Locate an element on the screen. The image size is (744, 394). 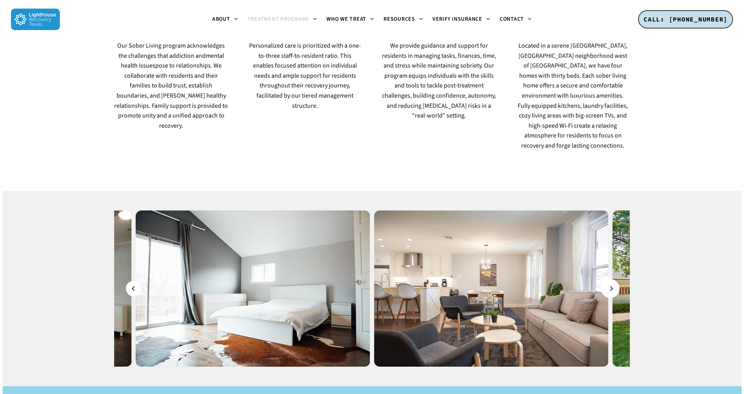
a: Resources is located at coordinates (403, 20).